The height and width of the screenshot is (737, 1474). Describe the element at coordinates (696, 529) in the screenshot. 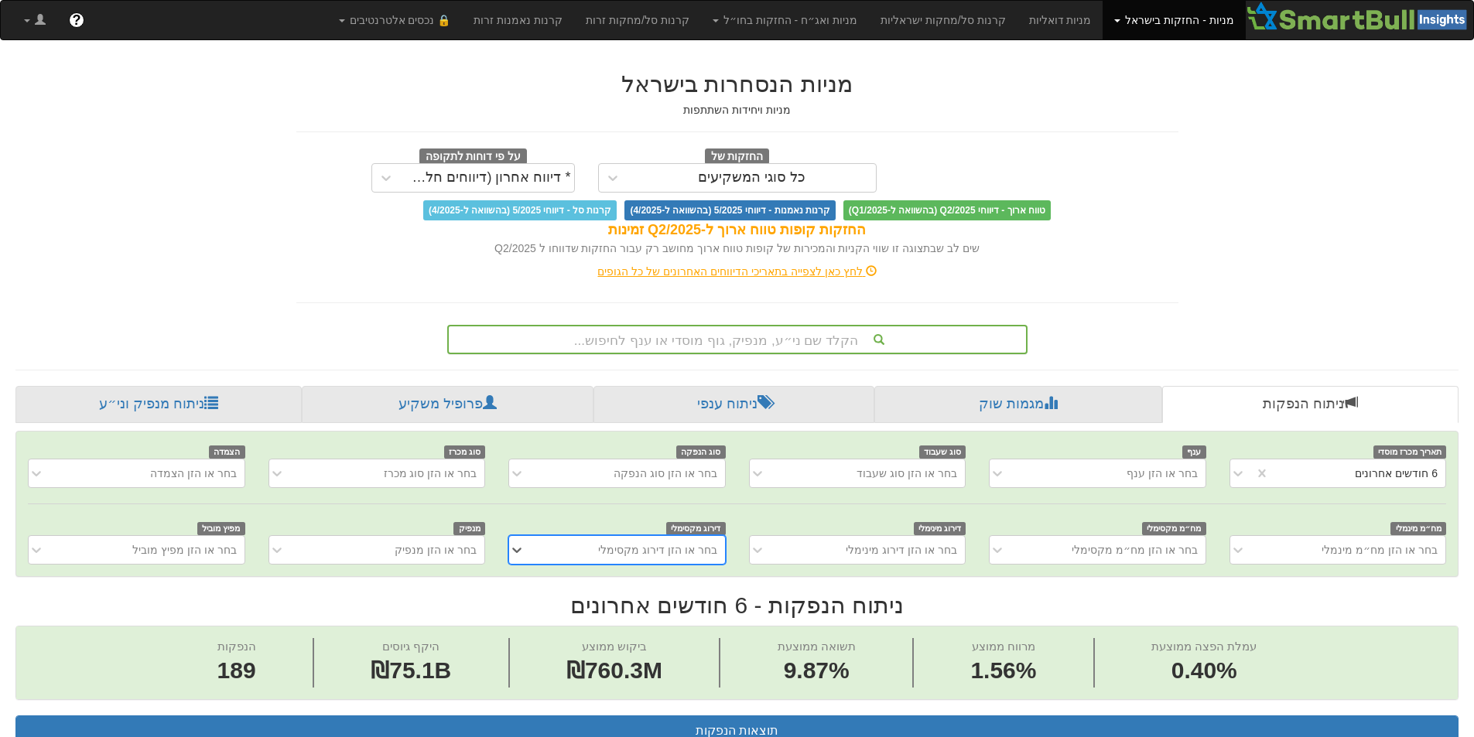

I see `span: דירוג מקסימלי` at that location.